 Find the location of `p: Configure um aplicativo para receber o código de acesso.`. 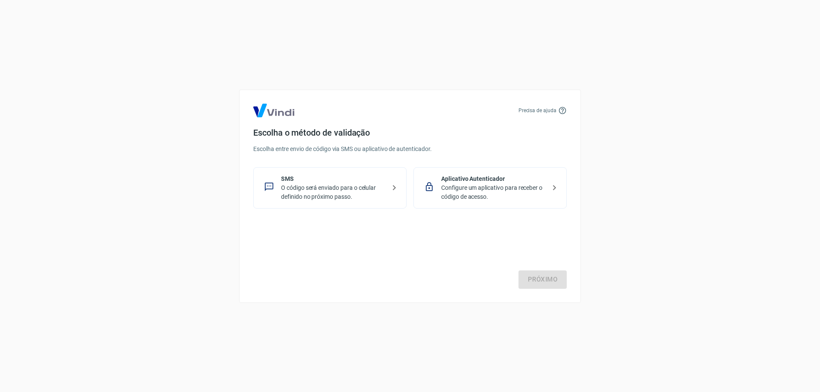

p: Configure um aplicativo para receber o código de acesso. is located at coordinates (493, 193).